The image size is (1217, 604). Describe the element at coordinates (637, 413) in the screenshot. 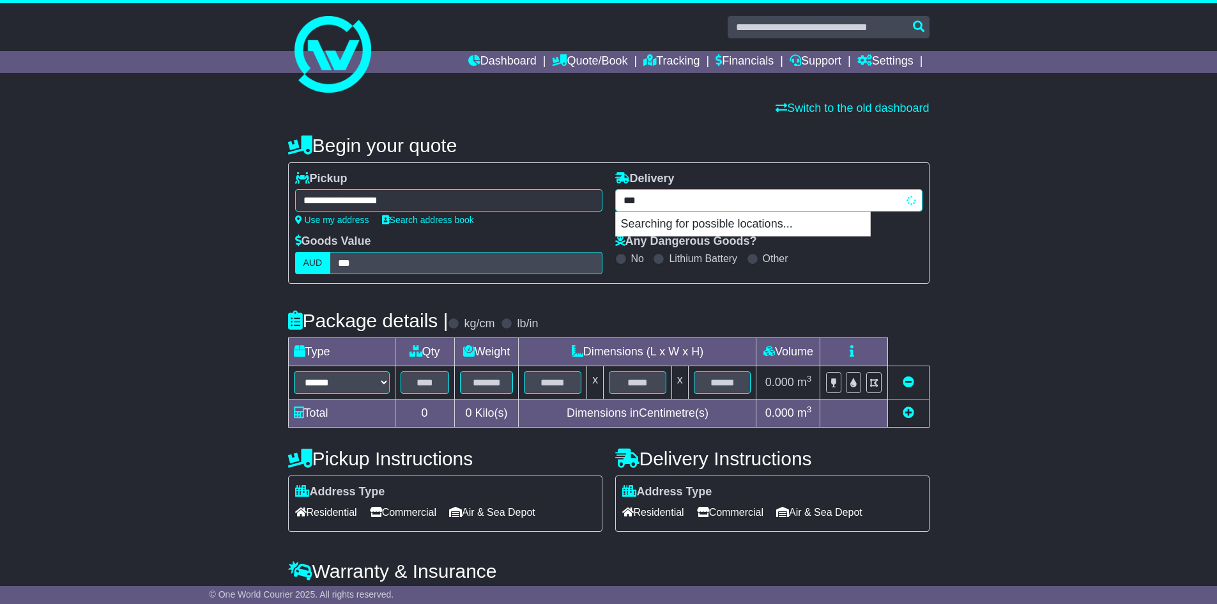

I see `td: Dimensions in Centimetre(s)` at that location.